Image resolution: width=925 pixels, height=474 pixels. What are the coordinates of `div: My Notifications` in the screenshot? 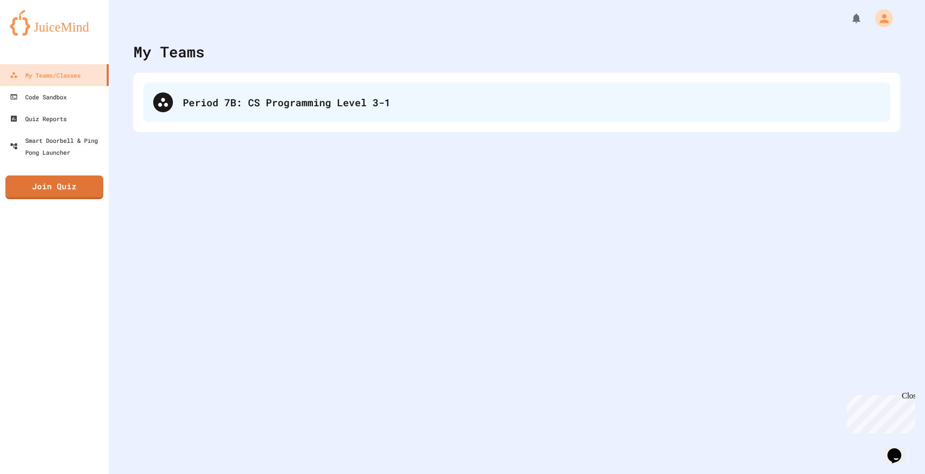 It's located at (848, 18).